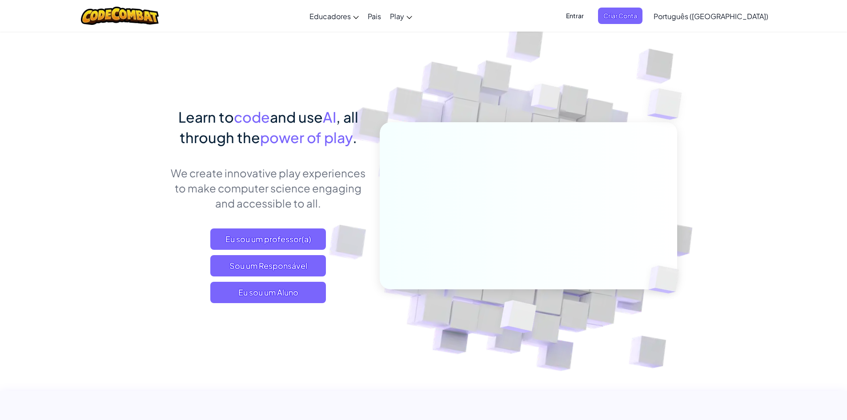 The height and width of the screenshot is (420, 847). I want to click on a: Play, so click(401, 16).